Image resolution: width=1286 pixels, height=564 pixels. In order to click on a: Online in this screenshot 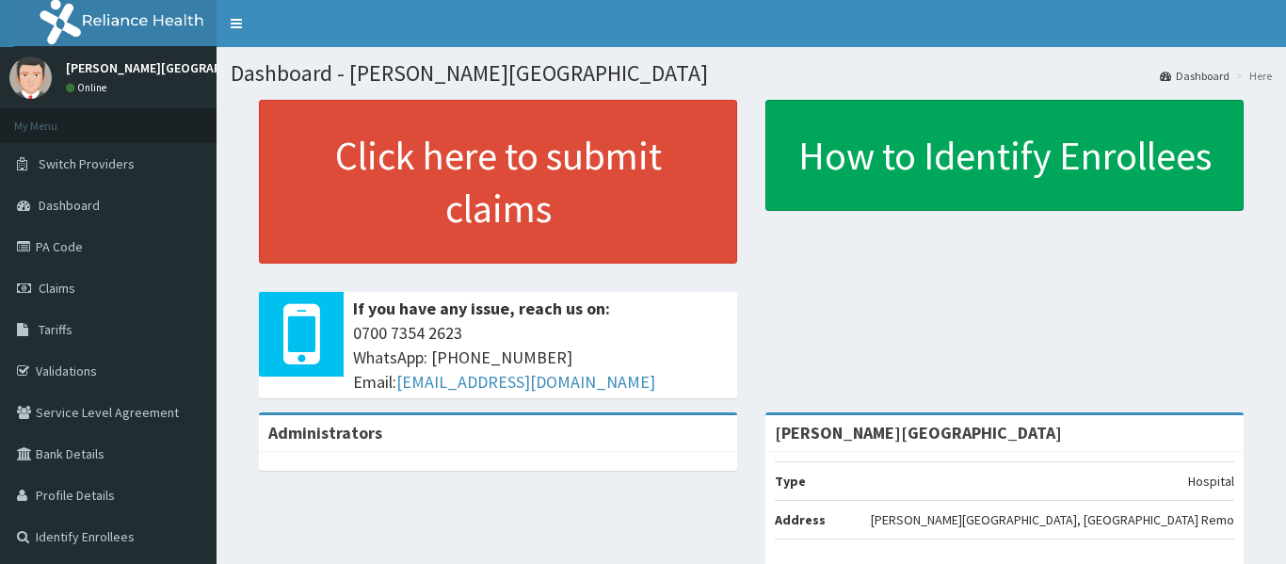, I will do `click(88, 88)`.